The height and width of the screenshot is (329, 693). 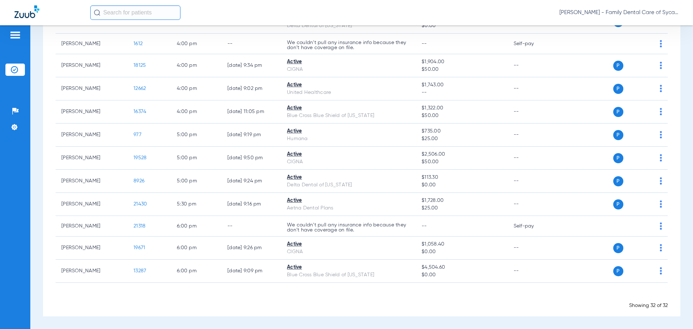 What do you see at coordinates (462, 131) in the screenshot?
I see `span: $735.00` at bounding box center [462, 131].